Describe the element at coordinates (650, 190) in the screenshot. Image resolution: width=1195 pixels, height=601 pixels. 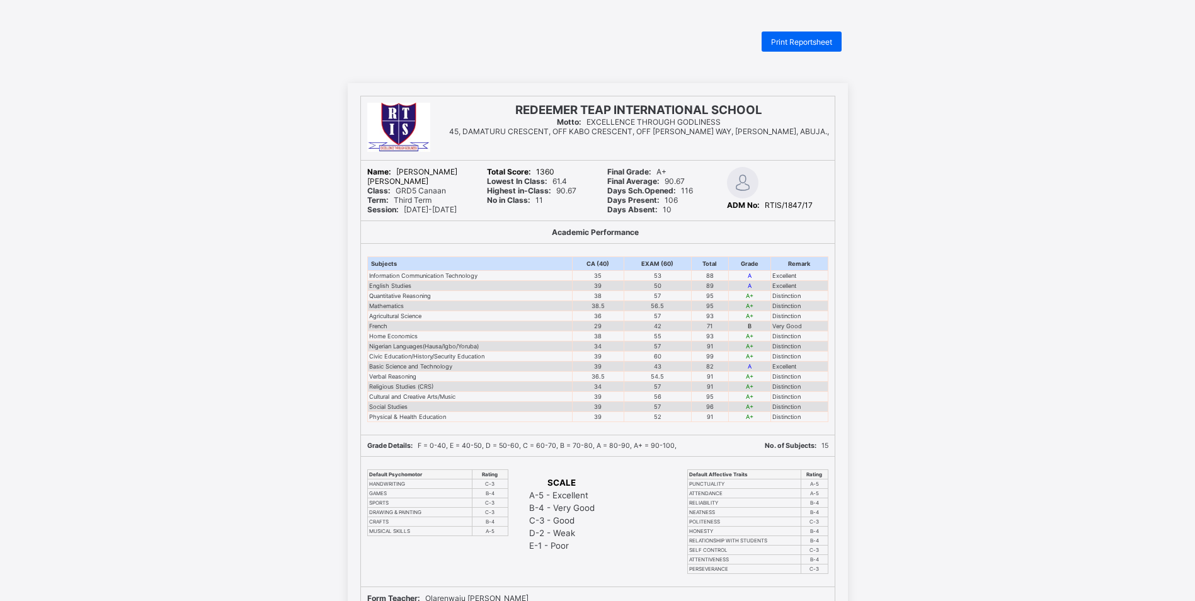
I see `span: 116` at that location.